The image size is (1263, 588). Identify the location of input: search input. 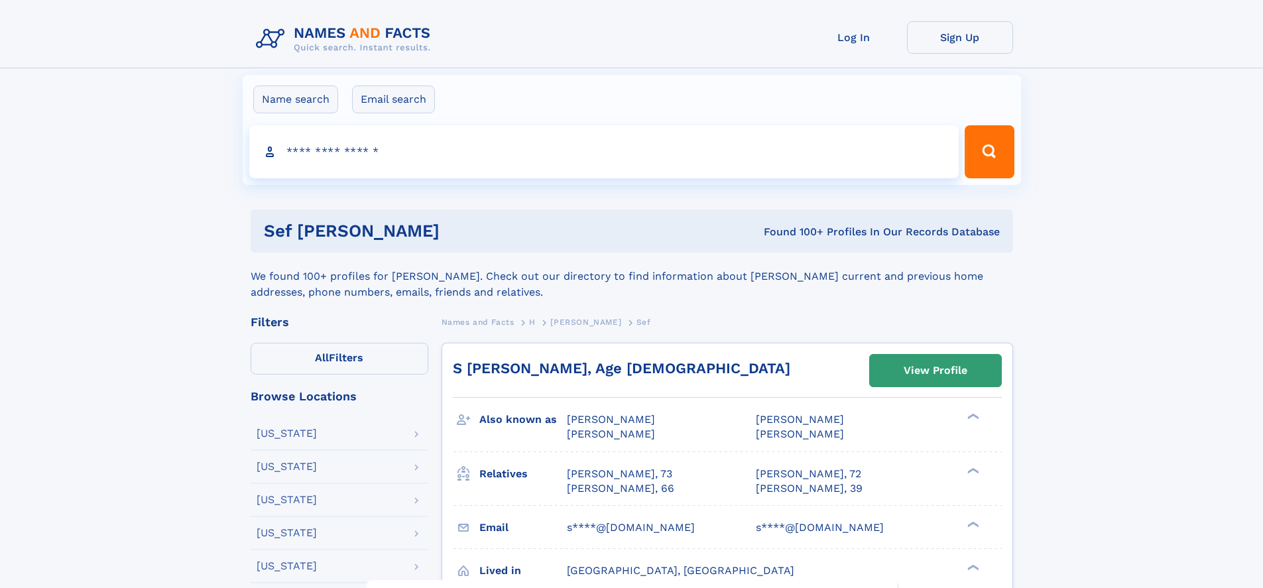
(604, 152).